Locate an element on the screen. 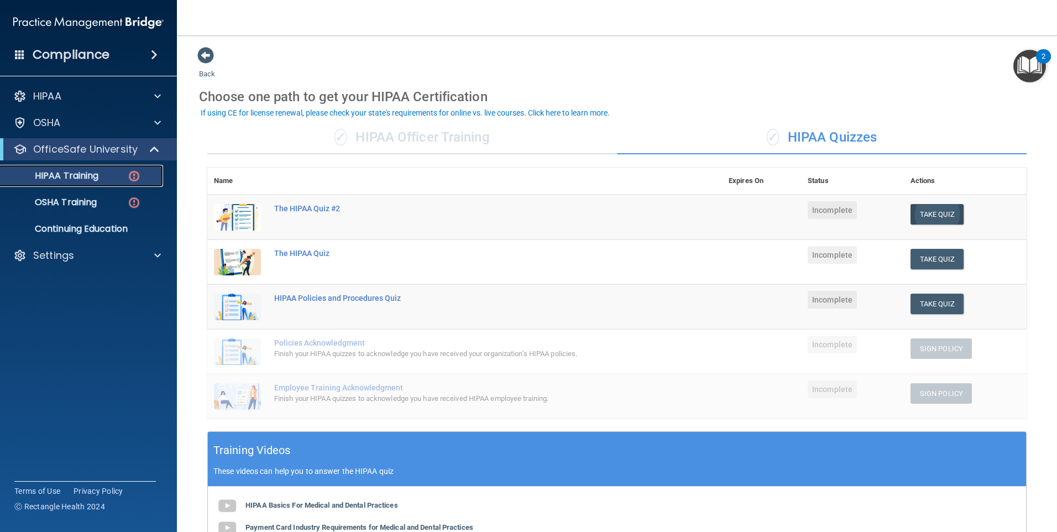 Image resolution: width=1057 pixels, height=532 pixels. a: OfficeSafe University is located at coordinates (87, 149).